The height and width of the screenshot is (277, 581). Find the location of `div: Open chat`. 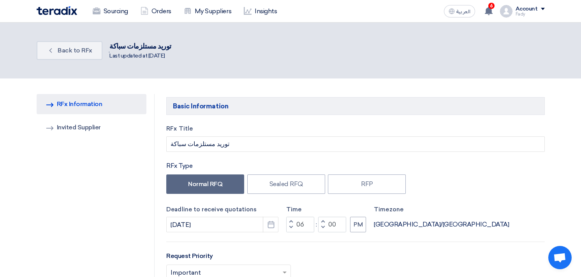

div: Open chat is located at coordinates (560, 258).